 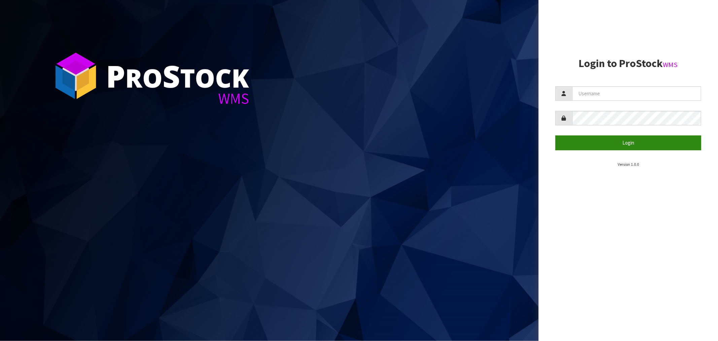 I want to click on img: ProStock Cube, so click(x=76, y=76).